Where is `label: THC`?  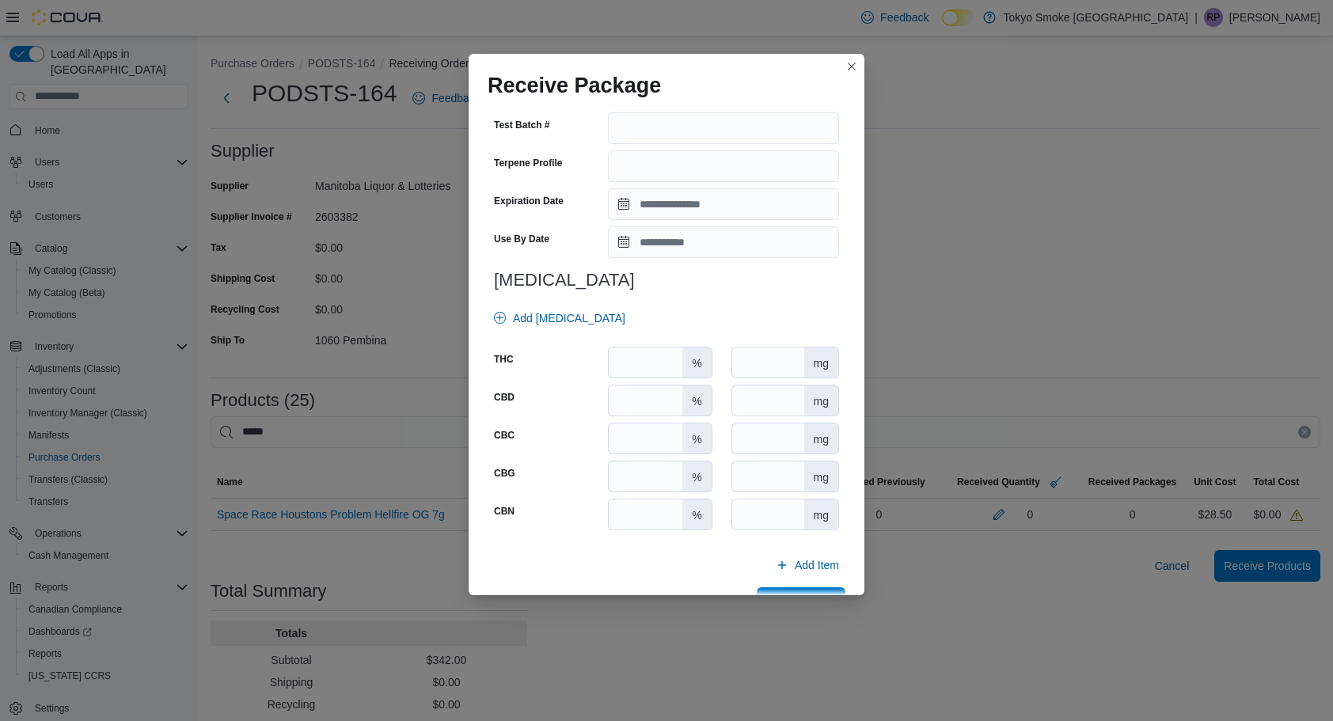 label: THC is located at coordinates (503, 359).